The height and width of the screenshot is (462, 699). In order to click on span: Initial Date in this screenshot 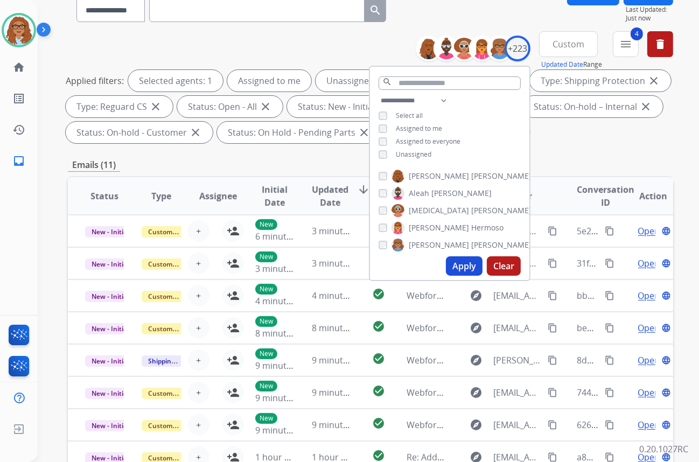, I will do `click(275, 196)`.